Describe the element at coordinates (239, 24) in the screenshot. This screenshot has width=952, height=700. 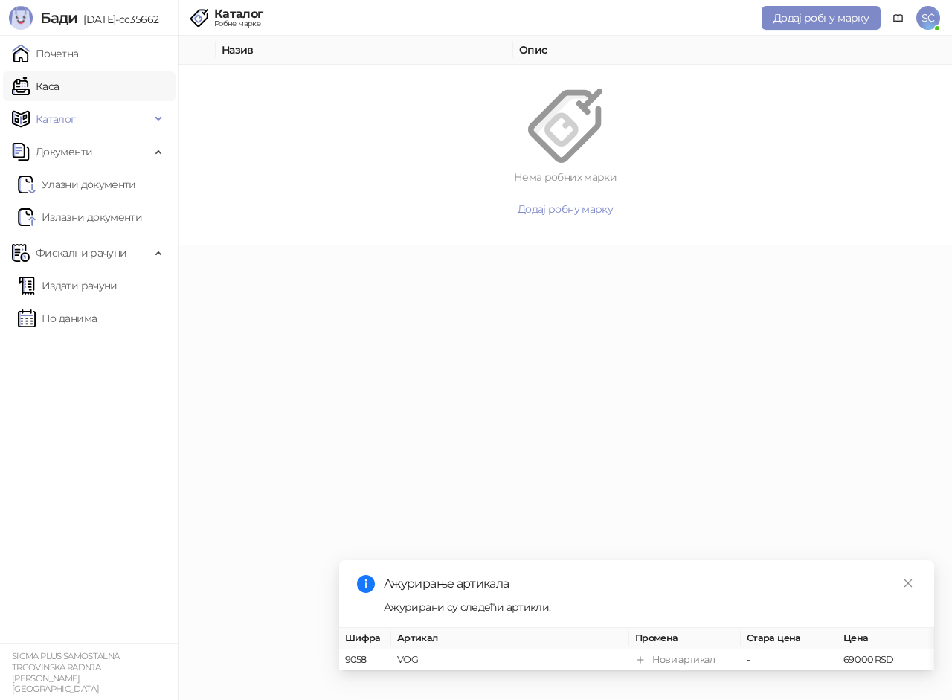
I see `div: Робне марке` at that location.